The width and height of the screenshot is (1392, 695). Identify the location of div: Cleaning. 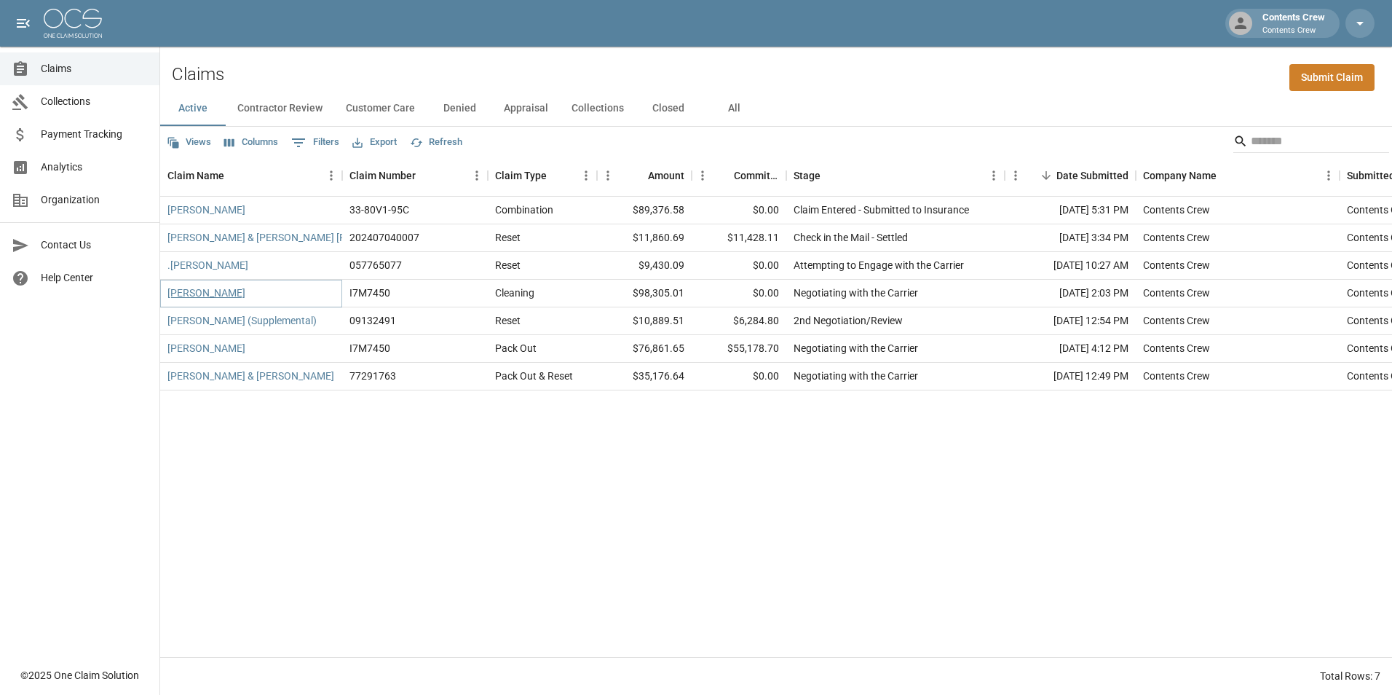
(515, 293).